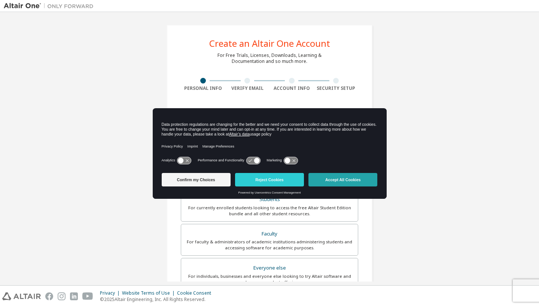 This screenshot has height=307, width=539. Describe the element at coordinates (61, 296) in the screenshot. I see `img: instagram.svg` at that location.